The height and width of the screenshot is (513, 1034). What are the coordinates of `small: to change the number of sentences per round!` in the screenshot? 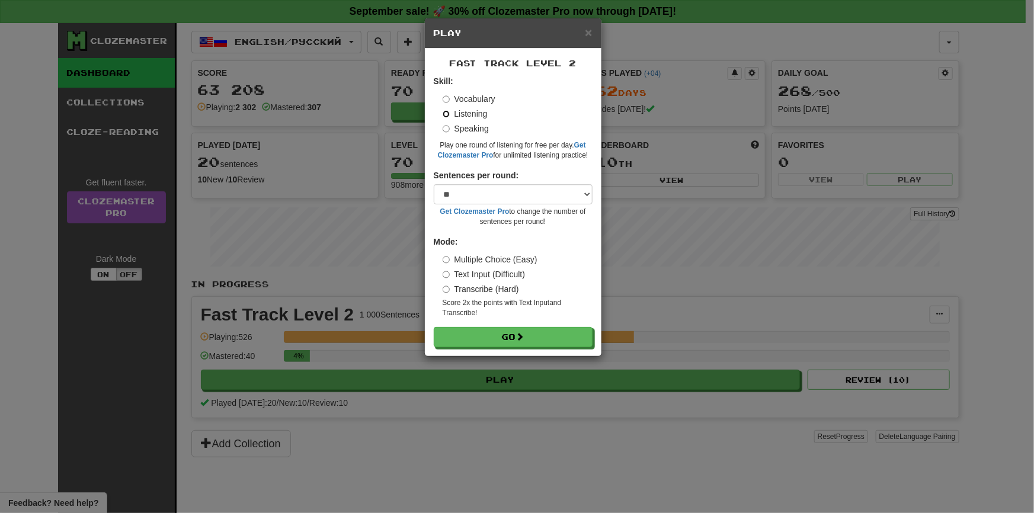 It's located at (513, 217).